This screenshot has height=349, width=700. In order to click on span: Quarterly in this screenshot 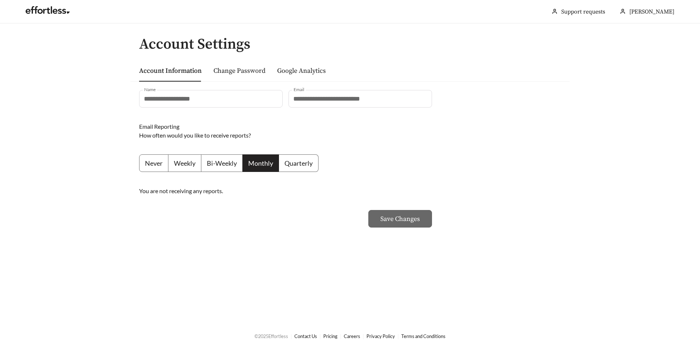, I will do `click(298, 163)`.